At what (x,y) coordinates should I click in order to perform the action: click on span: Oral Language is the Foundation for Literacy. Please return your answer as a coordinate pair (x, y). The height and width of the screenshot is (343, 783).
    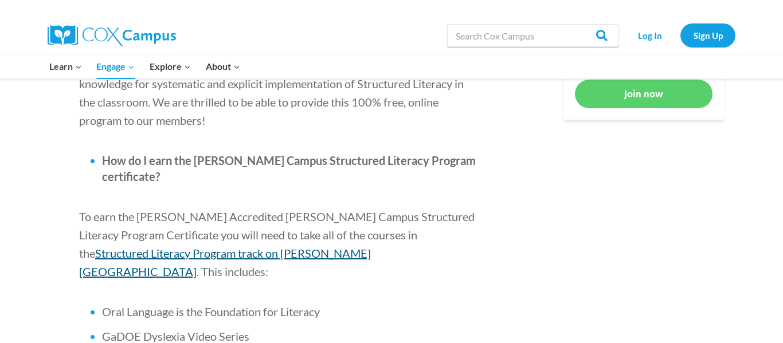
    Looking at the image, I should click on (211, 312).